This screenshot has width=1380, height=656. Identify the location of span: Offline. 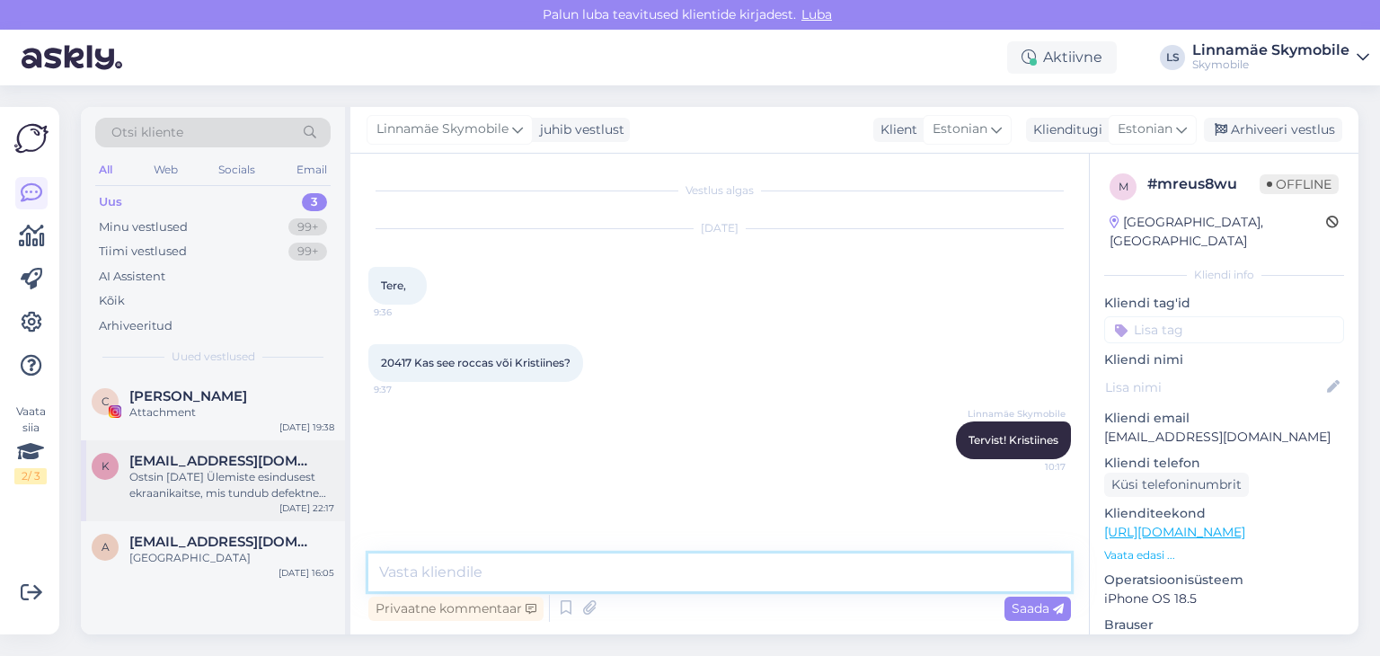
(1299, 184).